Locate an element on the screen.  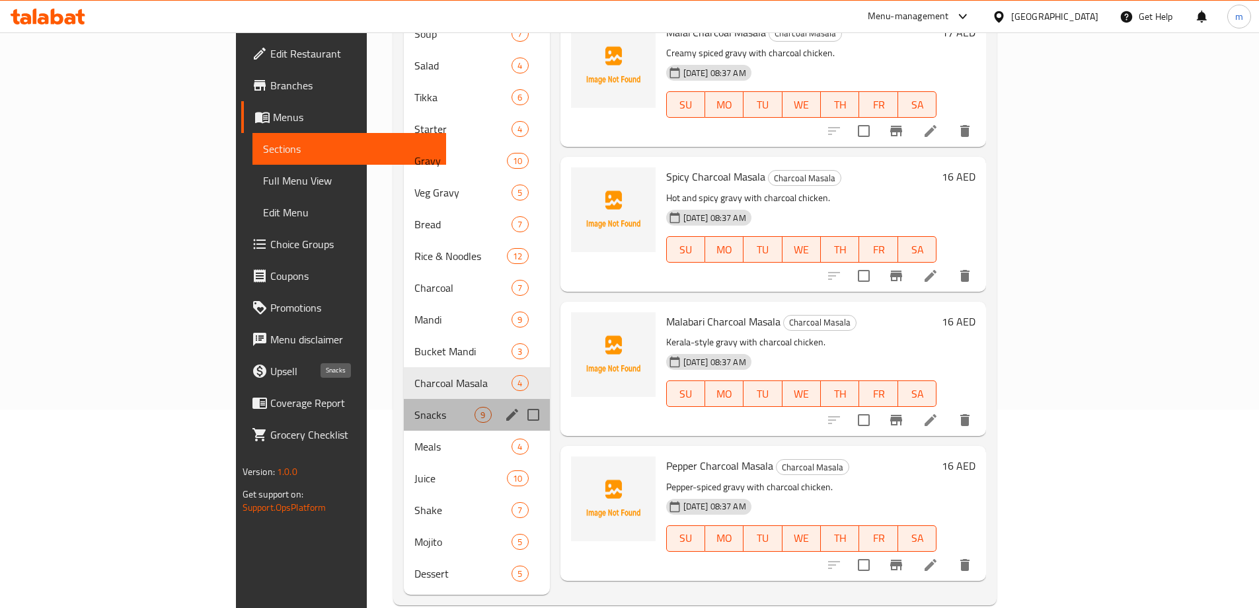
span: Pepper Charcoal Masala is located at coordinates (720, 465).